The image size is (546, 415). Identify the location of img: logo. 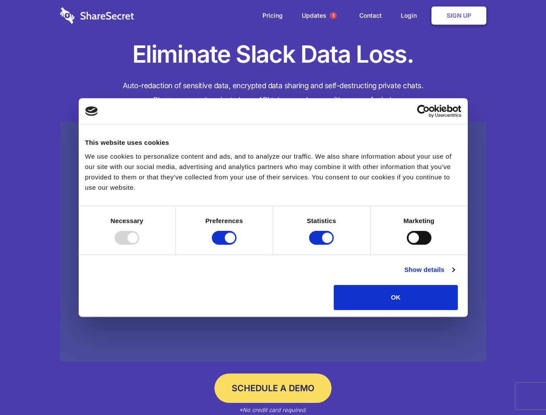
(92, 111).